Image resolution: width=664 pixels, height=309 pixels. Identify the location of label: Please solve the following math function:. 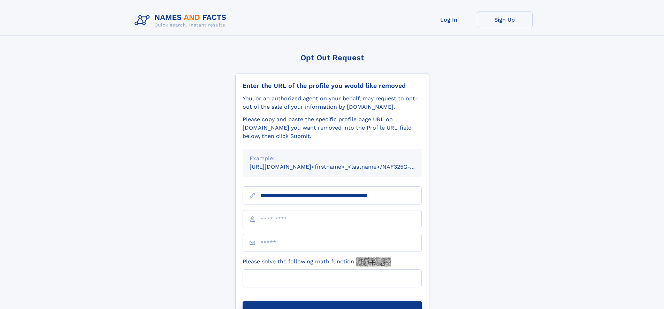
(317, 262).